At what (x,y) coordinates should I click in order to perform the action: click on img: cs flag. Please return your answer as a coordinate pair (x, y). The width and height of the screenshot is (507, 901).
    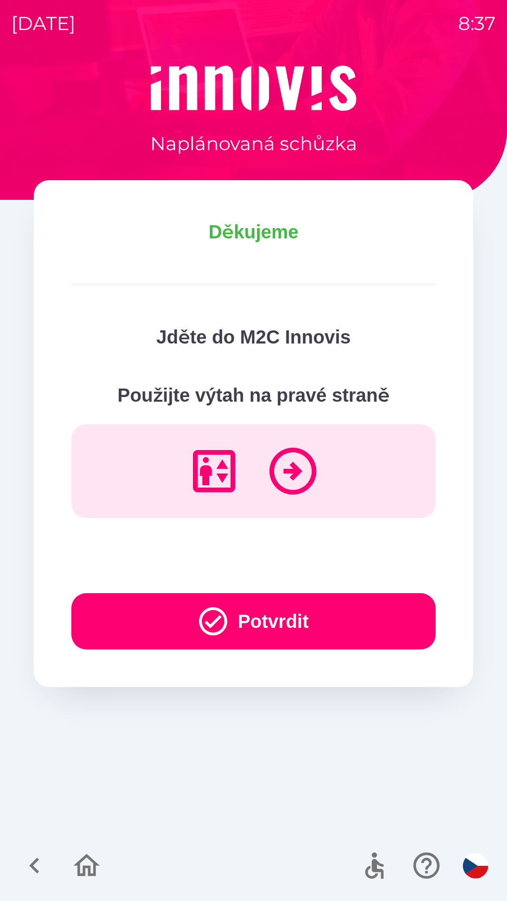
    Looking at the image, I should click on (476, 866).